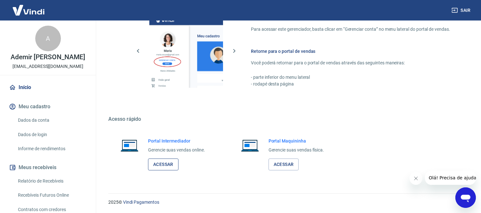  What do you see at coordinates (48, 167) in the screenshot?
I see `button: Meus recebíveis` at bounding box center [48, 167].